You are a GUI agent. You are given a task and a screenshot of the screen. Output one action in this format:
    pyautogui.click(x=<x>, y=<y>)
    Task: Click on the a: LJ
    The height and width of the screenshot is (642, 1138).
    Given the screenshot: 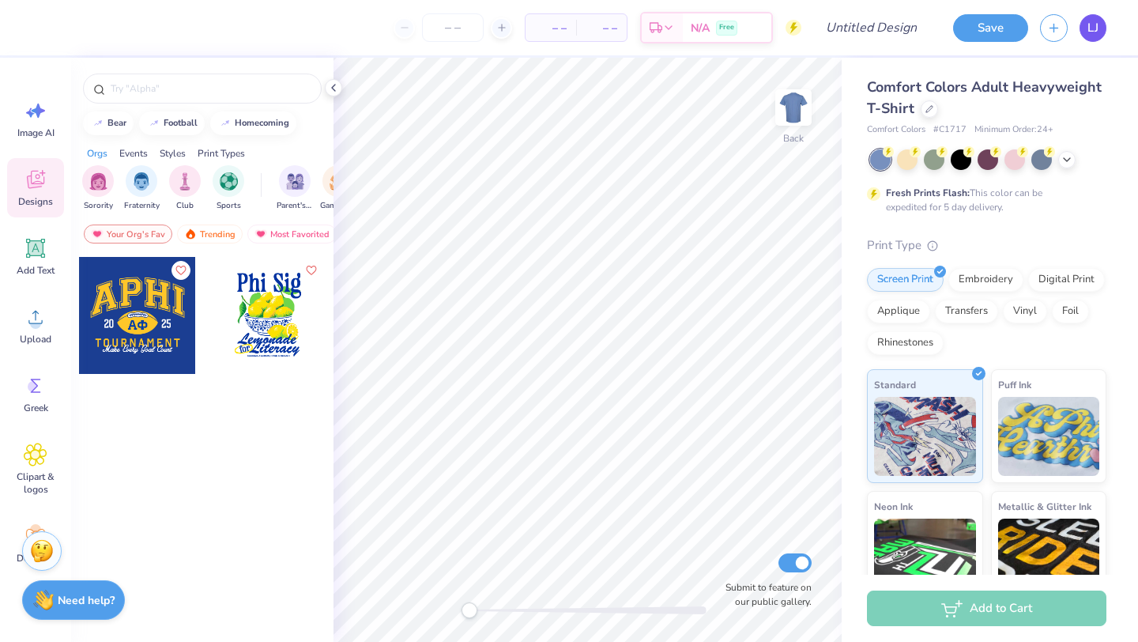 What is the action you would take?
    pyautogui.click(x=1093, y=28)
    